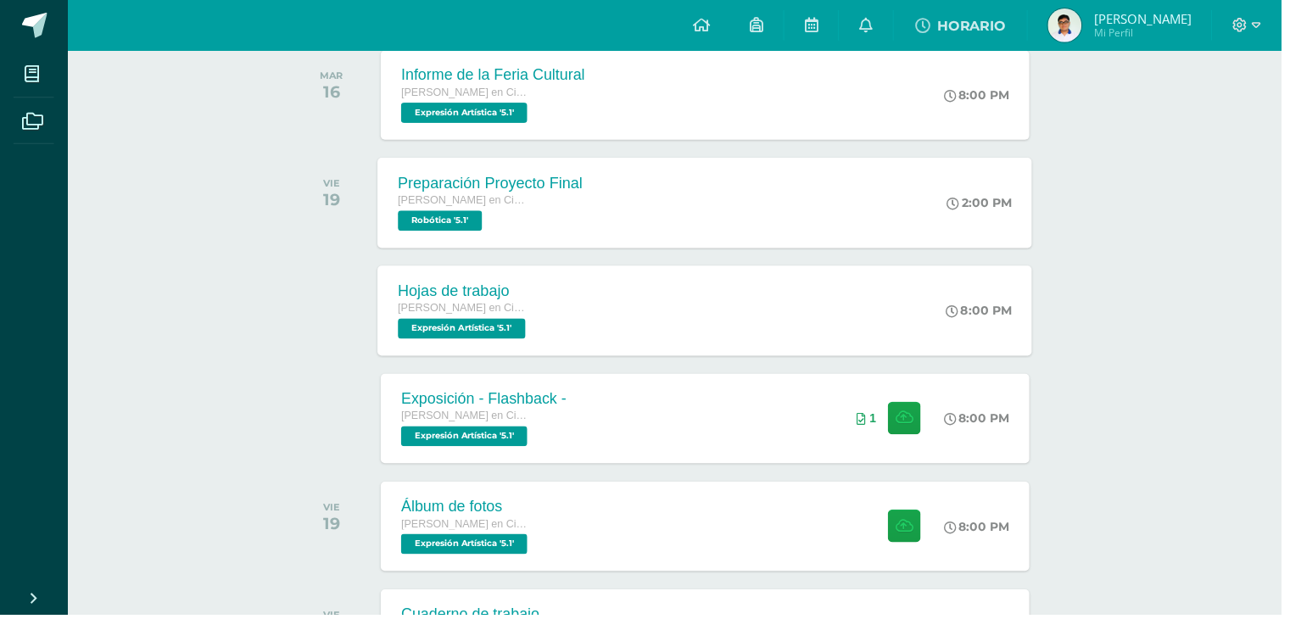 This screenshot has height=619, width=1290. I want to click on span: 1, so click(879, 422).